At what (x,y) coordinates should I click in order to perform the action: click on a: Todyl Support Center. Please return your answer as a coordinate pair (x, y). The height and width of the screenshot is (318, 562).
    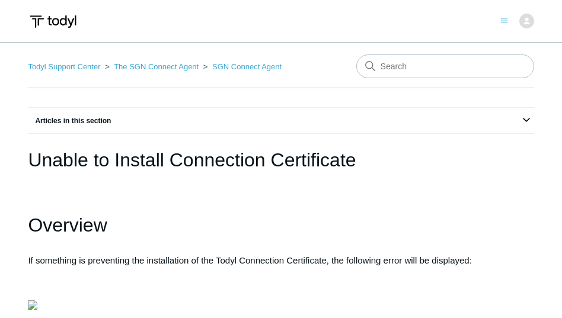
    Looking at the image, I should click on (64, 66).